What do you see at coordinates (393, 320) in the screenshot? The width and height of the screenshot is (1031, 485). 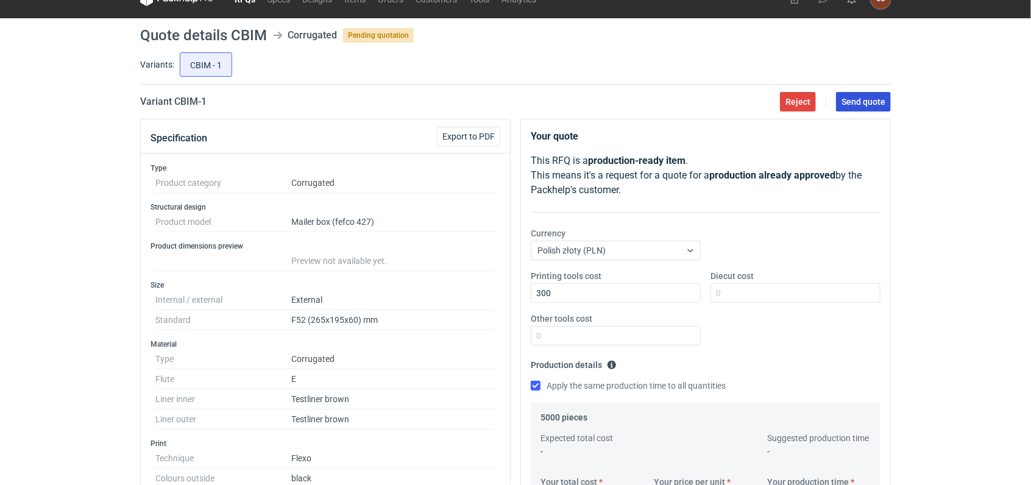 I see `dd: F52 (265x195x60) mm` at bounding box center [393, 320].